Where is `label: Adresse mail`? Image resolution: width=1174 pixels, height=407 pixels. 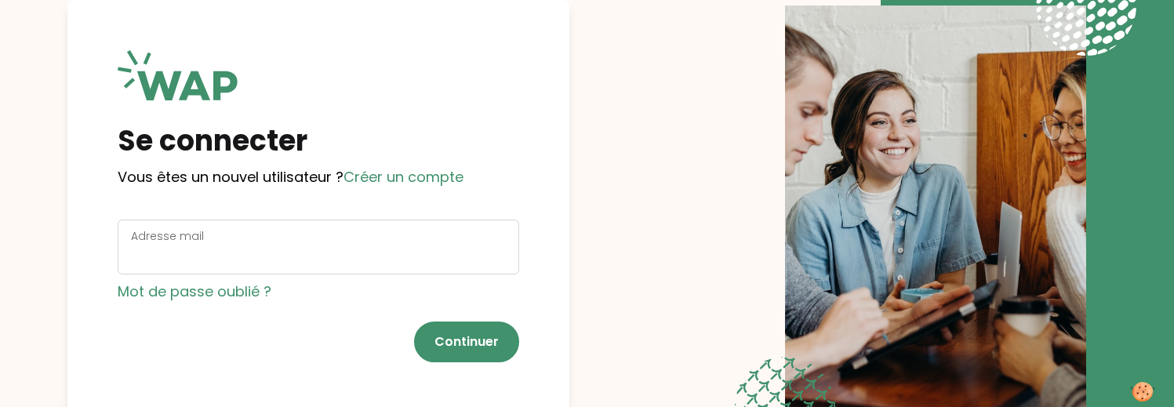 label: Adresse mail is located at coordinates (167, 236).